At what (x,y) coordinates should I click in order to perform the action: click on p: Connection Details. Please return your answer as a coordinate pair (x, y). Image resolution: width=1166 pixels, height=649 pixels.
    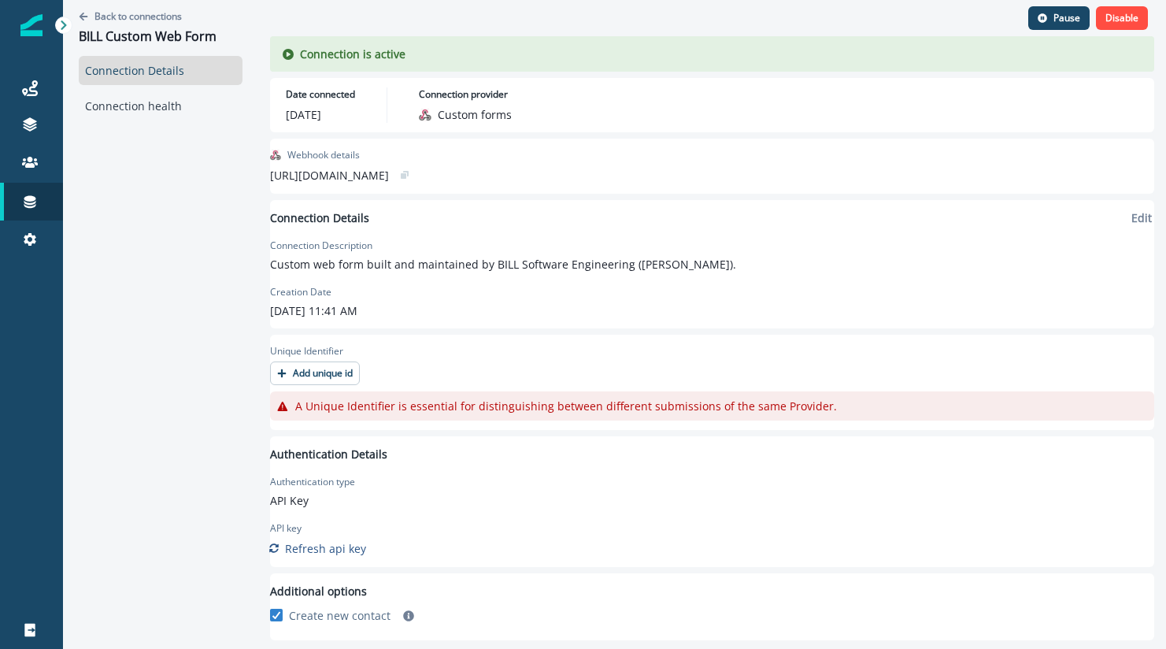
    Looking at the image, I should click on (320, 217).